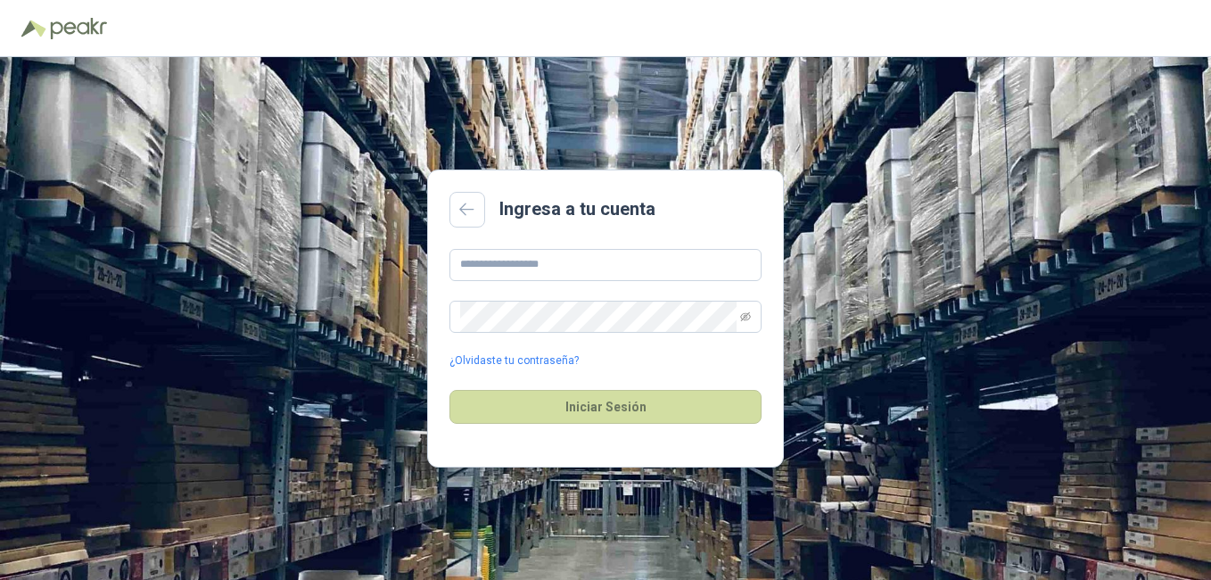  What do you see at coordinates (606, 407) in the screenshot?
I see `button: Iniciar Sesión` at bounding box center [606, 407].